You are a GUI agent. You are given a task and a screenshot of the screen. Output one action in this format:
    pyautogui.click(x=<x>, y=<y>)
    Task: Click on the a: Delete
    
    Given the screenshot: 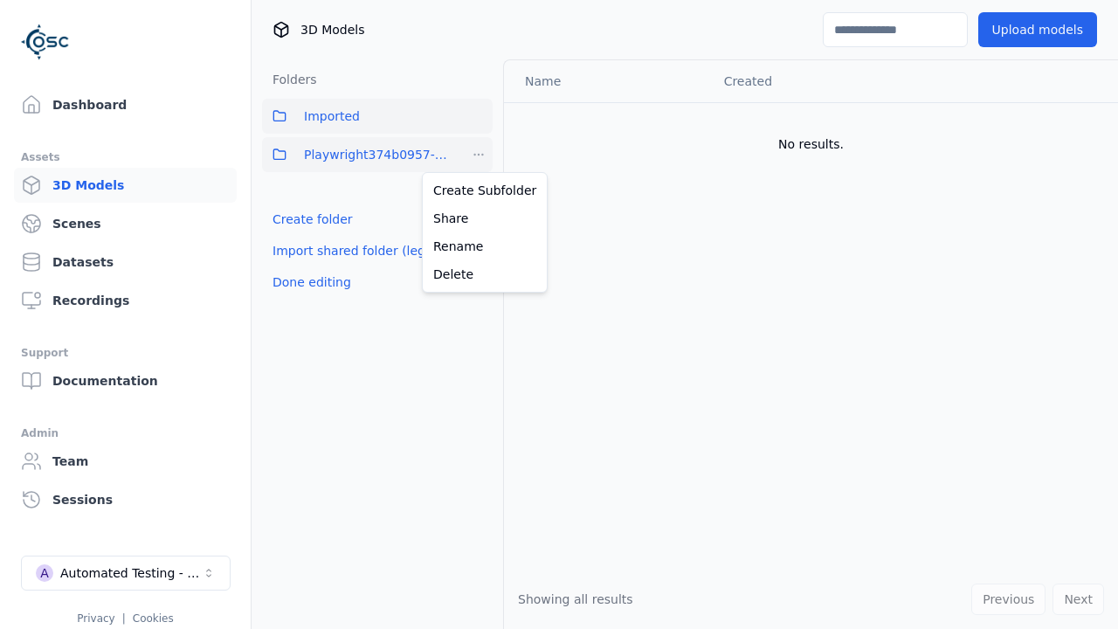 What is the action you would take?
    pyautogui.click(x=485, y=274)
    